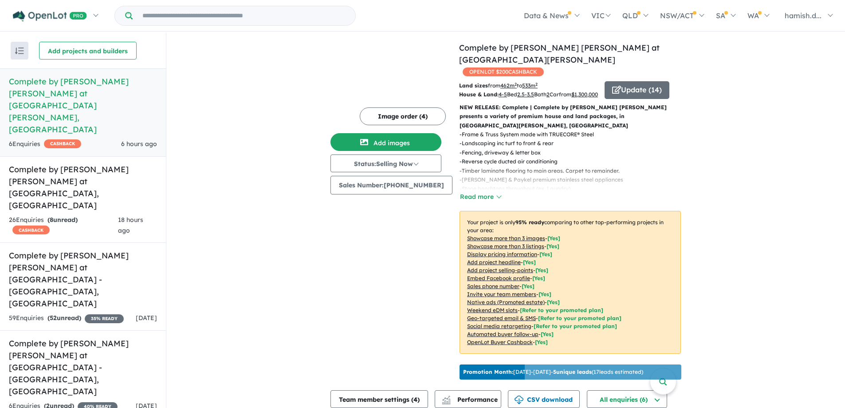 The width and height of the screenshot is (845, 408). What do you see at coordinates (480, 197) in the screenshot?
I see `button: Read more` at bounding box center [480, 197].